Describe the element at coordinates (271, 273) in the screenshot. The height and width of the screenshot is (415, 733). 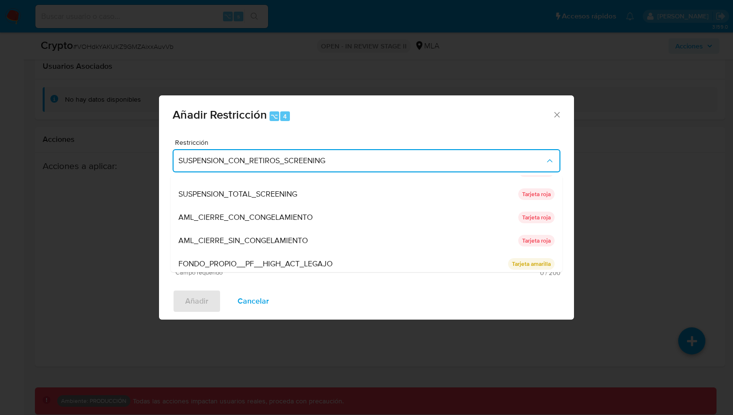
I see `span: Campo requerido` at that location.